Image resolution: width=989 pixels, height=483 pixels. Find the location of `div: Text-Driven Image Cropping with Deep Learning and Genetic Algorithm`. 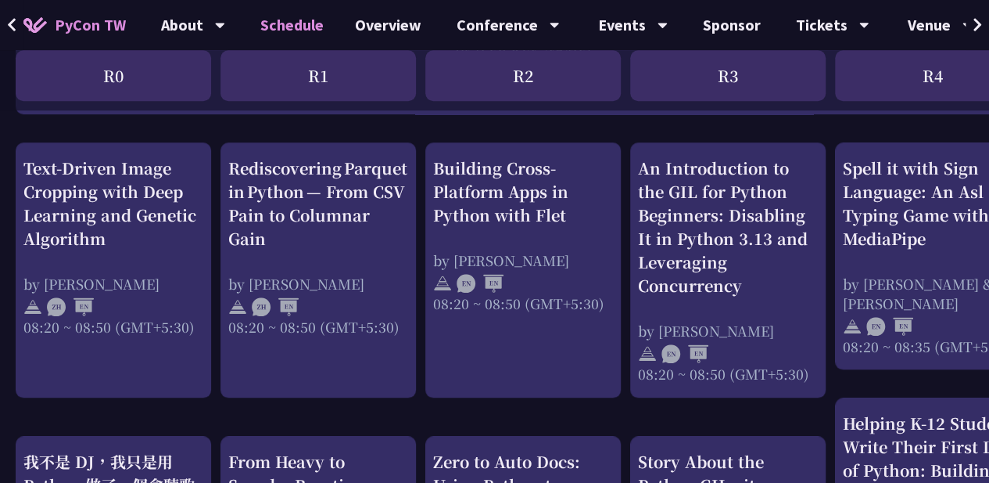

div: Text-Driven Image Cropping with Deep Learning and Genetic Algorithm is located at coordinates (113, 203).